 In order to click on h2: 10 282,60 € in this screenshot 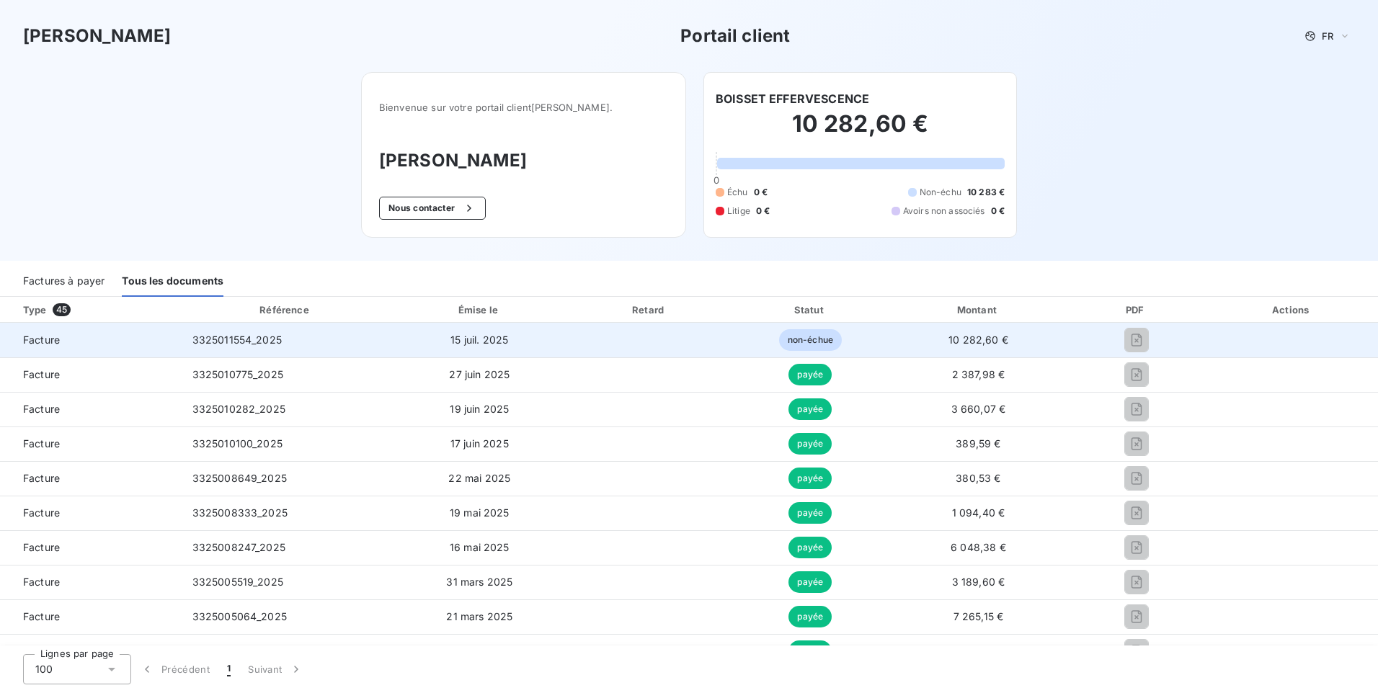, I will do `click(860, 131)`.